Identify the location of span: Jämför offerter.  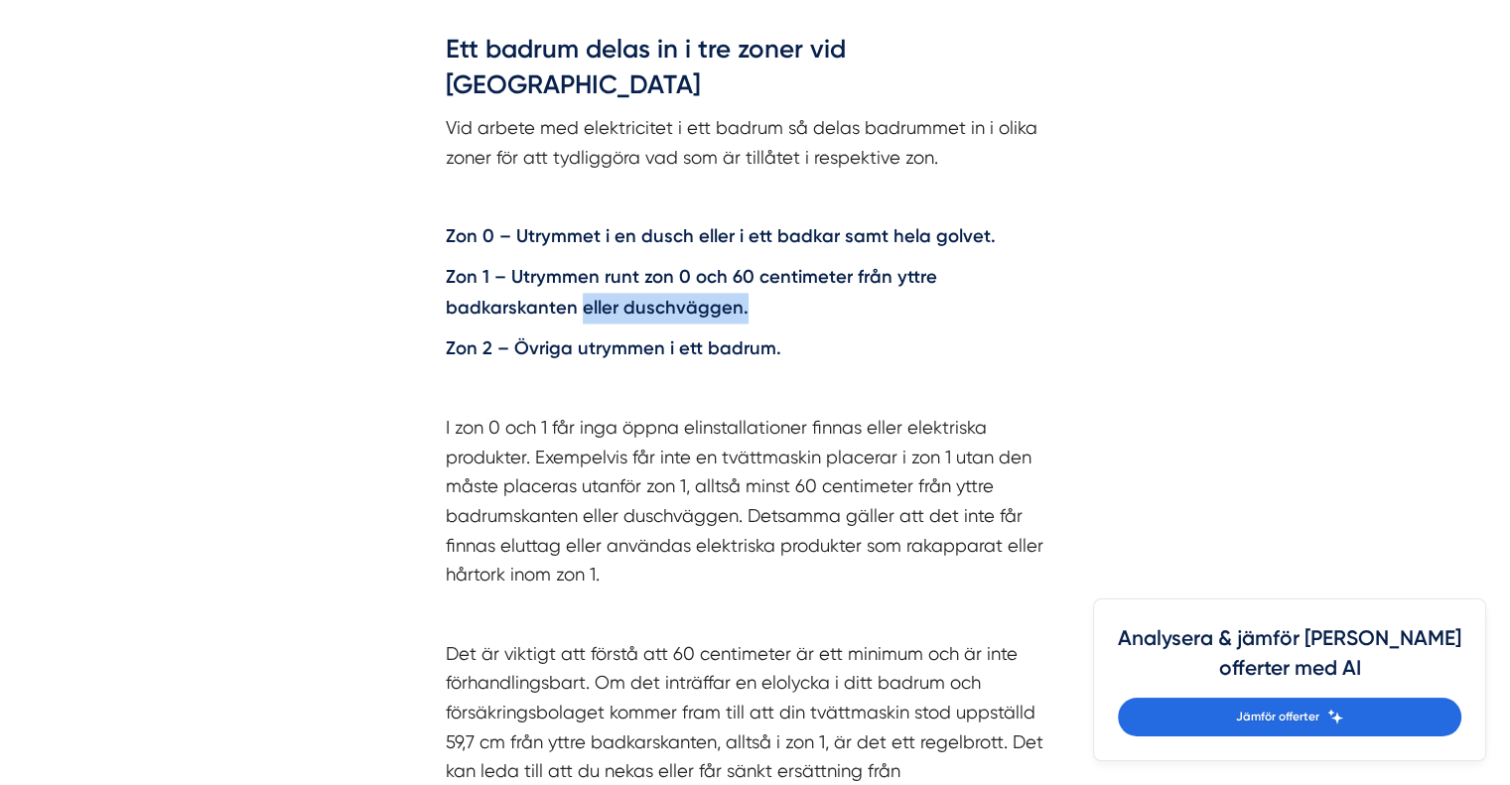
(1277, 717).